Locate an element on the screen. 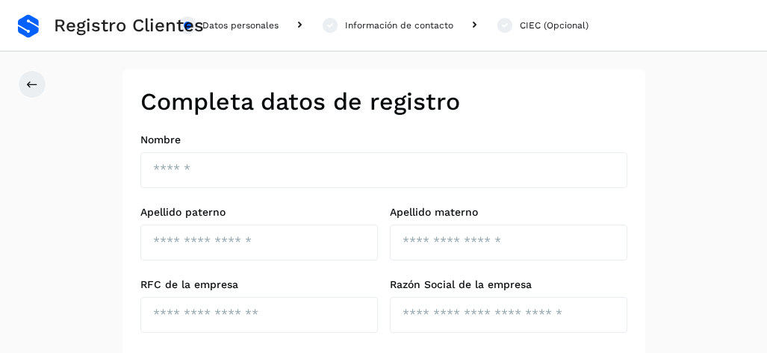 The width and height of the screenshot is (767, 353). label: Nombre is located at coordinates (384, 140).